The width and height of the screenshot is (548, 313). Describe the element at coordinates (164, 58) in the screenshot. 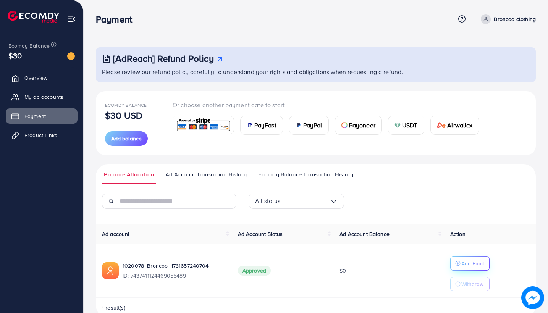

I see `h3: [AdReach] Refund Policy` at that location.